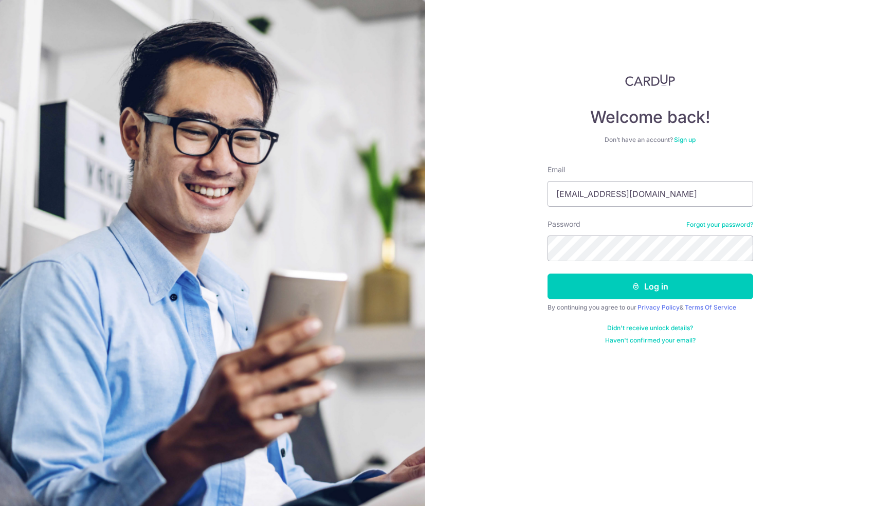 The height and width of the screenshot is (506, 875). What do you see at coordinates (650, 80) in the screenshot?
I see `img: CardUp Logo` at bounding box center [650, 80].